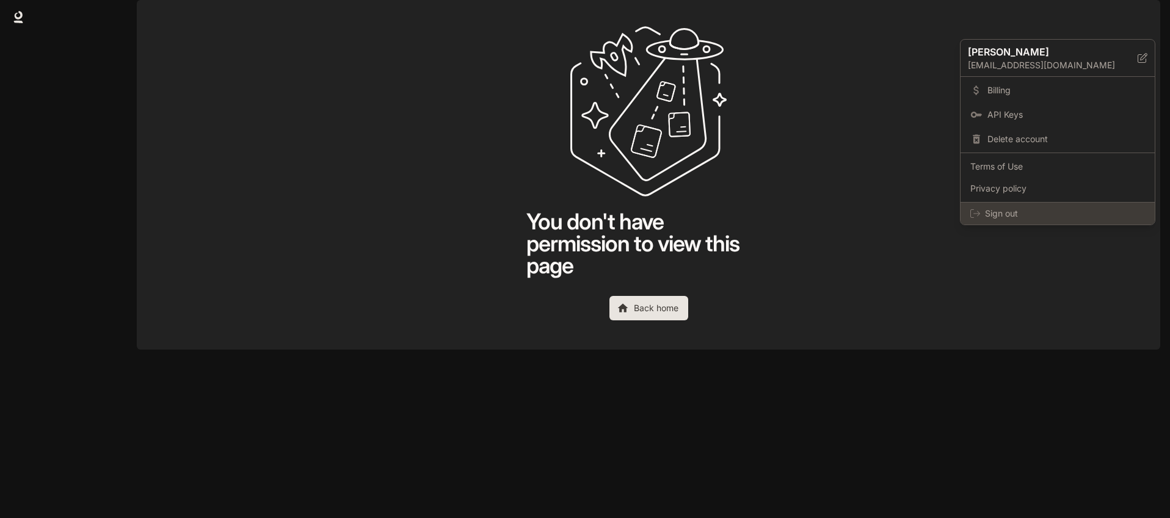 Image resolution: width=1170 pixels, height=518 pixels. What do you see at coordinates (1058, 189) in the screenshot?
I see `a: Privacy policy` at bounding box center [1058, 189].